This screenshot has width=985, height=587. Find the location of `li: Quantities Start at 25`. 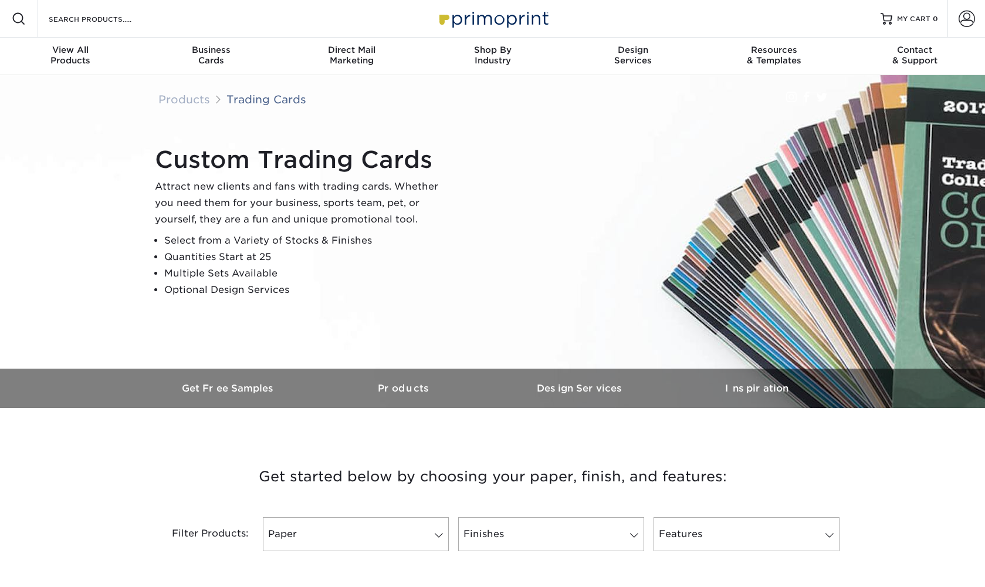

li: Quantities Start at 25 is located at coordinates (306, 257).